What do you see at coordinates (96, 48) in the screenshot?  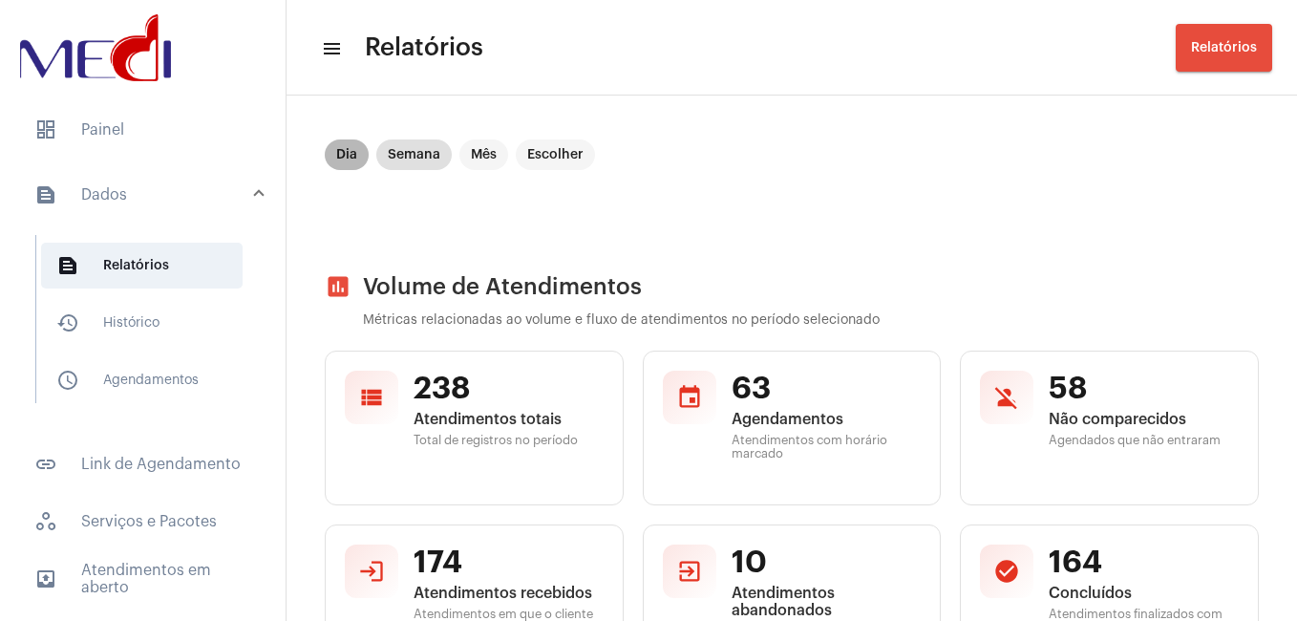 I see `img: d3a1b5fa-500b-b90f-5a1c-719c20e9830b.png` at bounding box center [96, 48].